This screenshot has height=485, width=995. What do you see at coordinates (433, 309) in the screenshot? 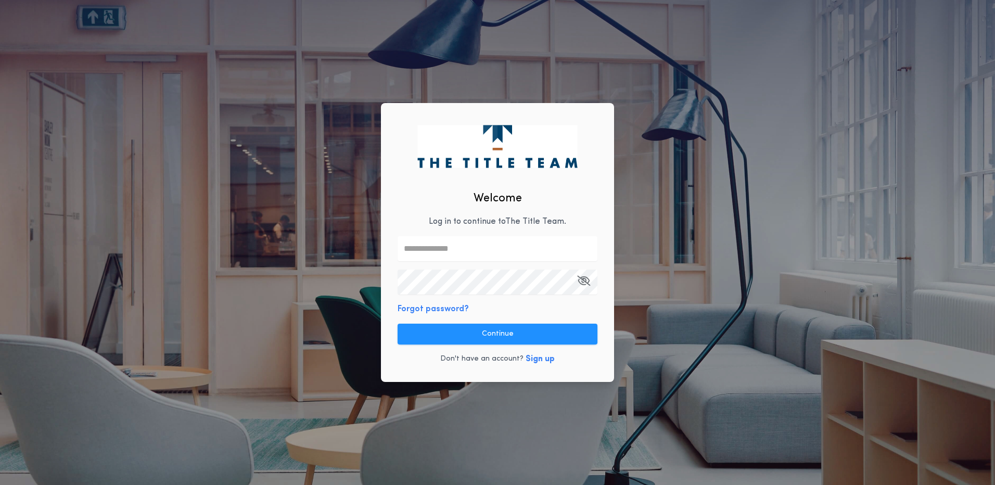
I see `button: Forgot password?` at bounding box center [433, 309].